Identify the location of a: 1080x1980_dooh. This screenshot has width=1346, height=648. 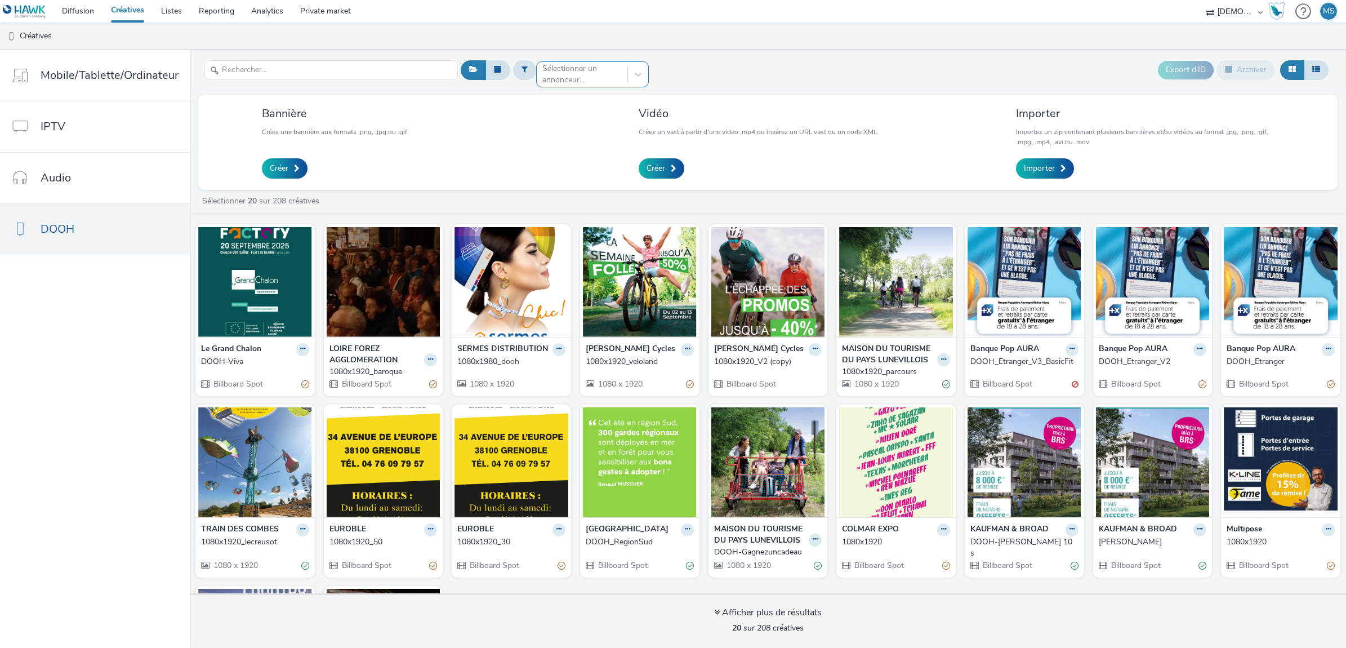
(511, 362).